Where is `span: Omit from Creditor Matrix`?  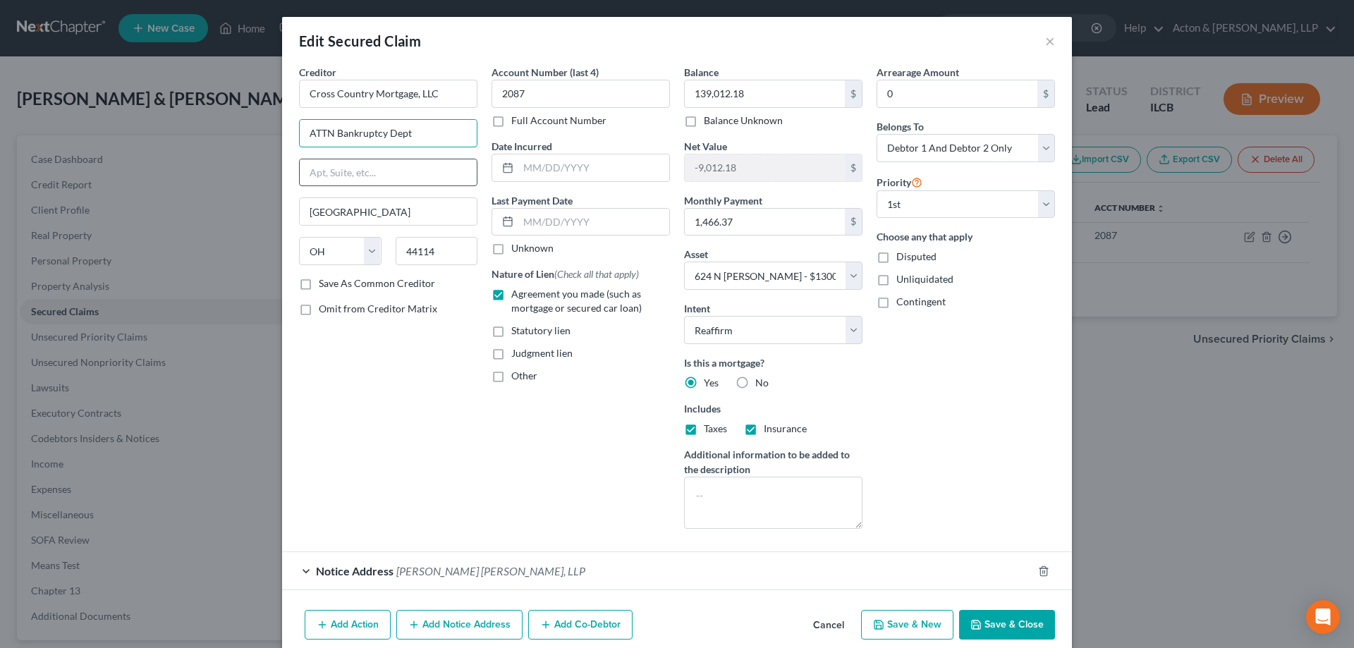 span: Omit from Creditor Matrix is located at coordinates (378, 308).